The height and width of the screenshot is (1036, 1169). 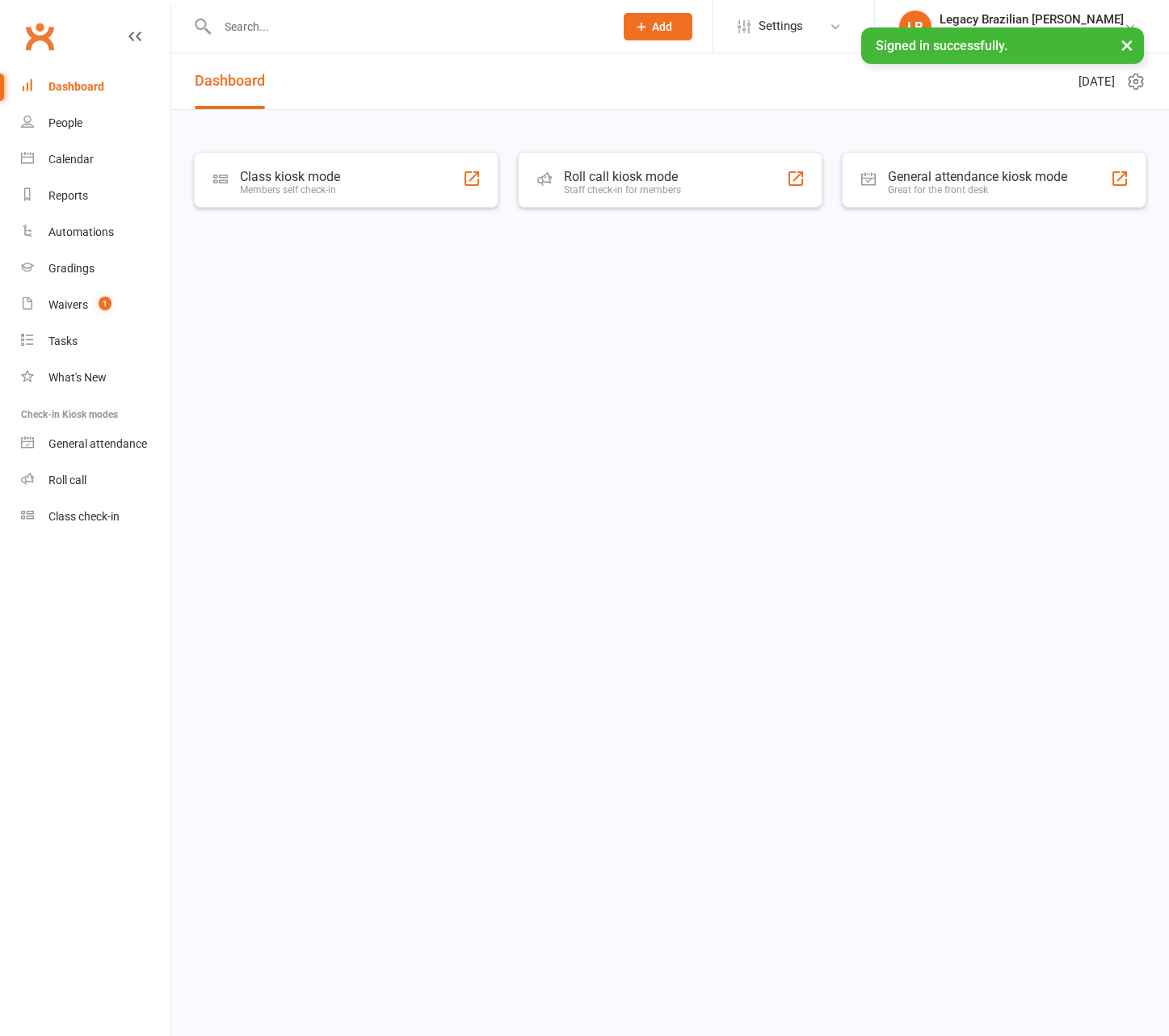 I want to click on a: Roll call, so click(x=95, y=480).